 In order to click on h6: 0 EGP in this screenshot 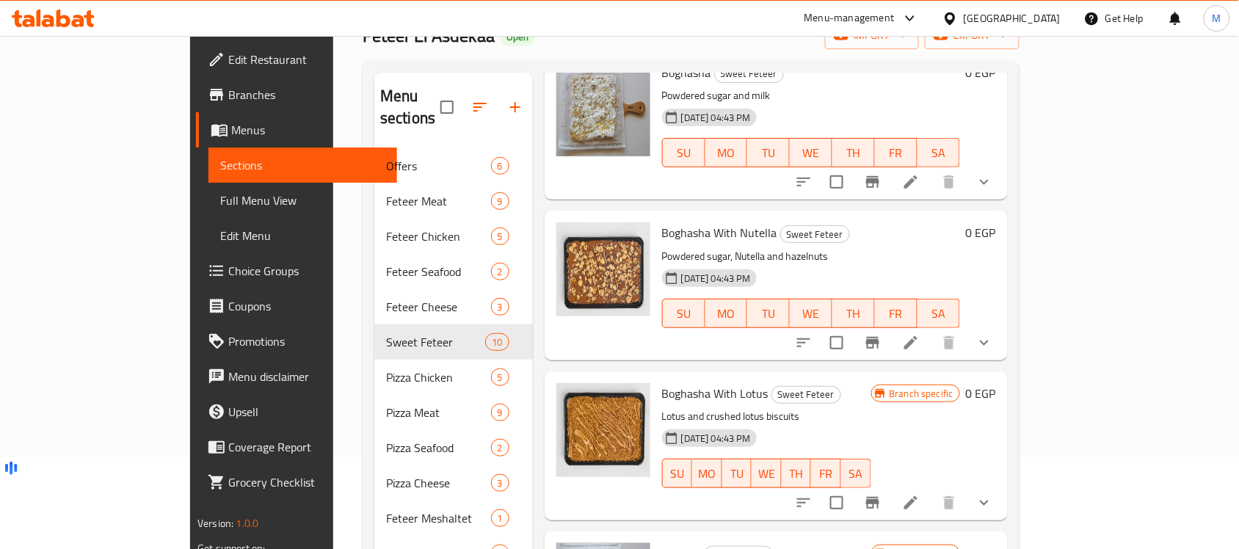, I will do `click(981, 233)`.